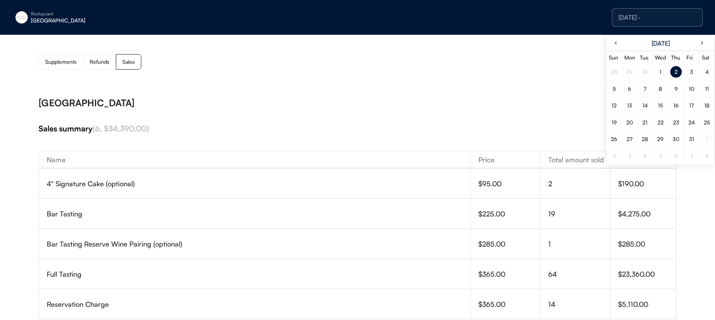 This screenshot has height=320, width=715. What do you see at coordinates (647, 214) in the screenshot?
I see `div: $4,275.00` at bounding box center [647, 214].